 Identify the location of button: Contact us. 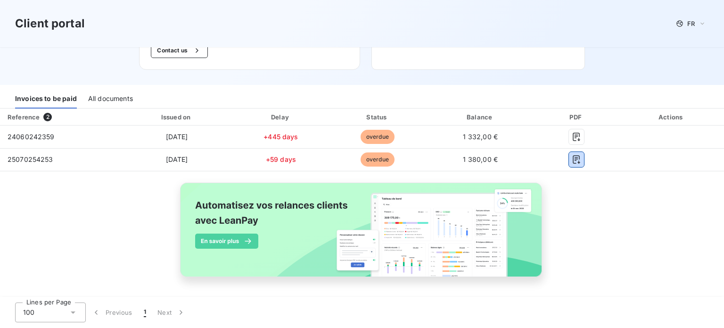
(179, 50).